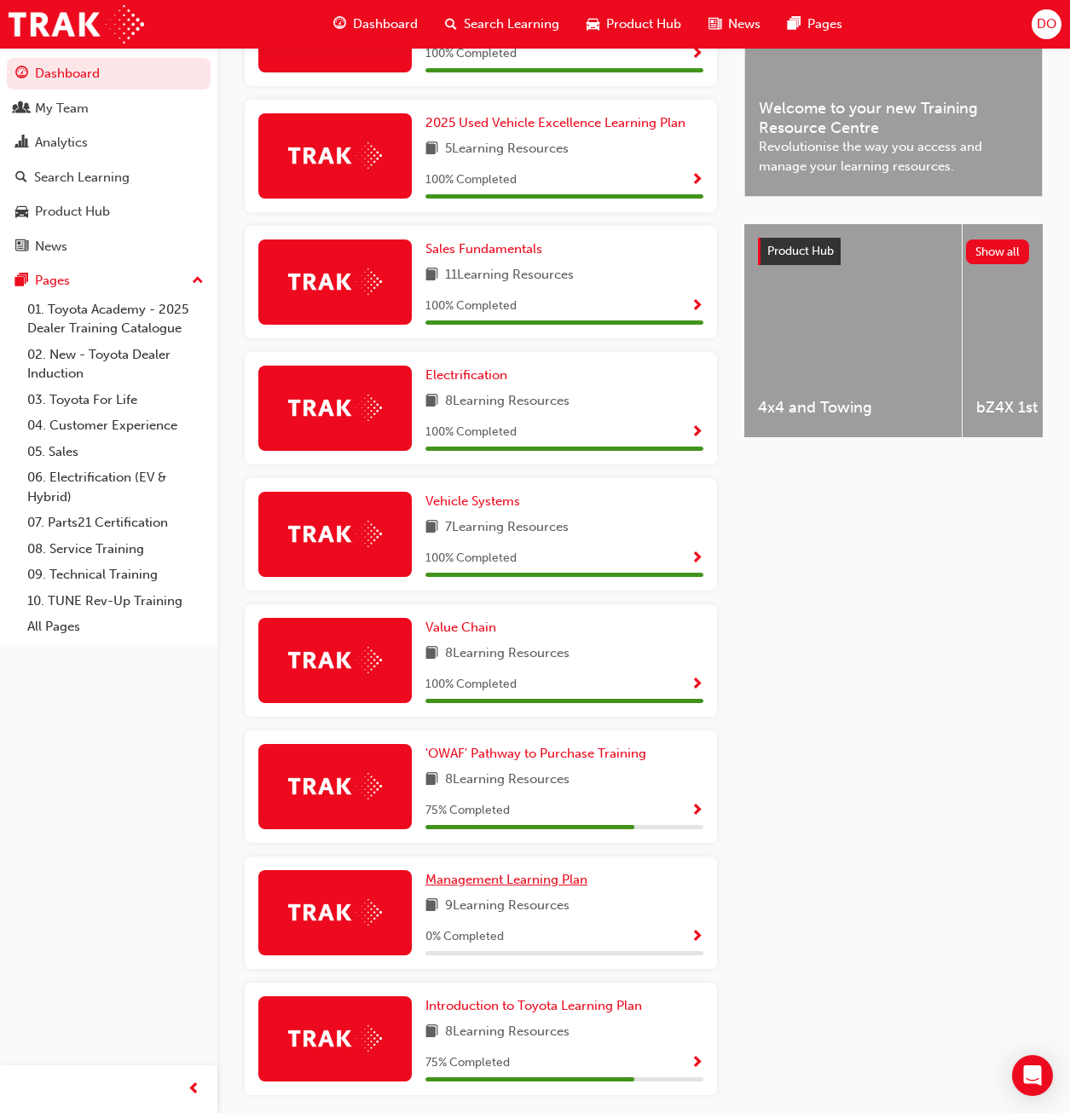 This screenshot has width=1070, height=1113. What do you see at coordinates (535, 753) in the screenshot?
I see `span: 'OWAF' Pathway to Purchase Training` at bounding box center [535, 753].